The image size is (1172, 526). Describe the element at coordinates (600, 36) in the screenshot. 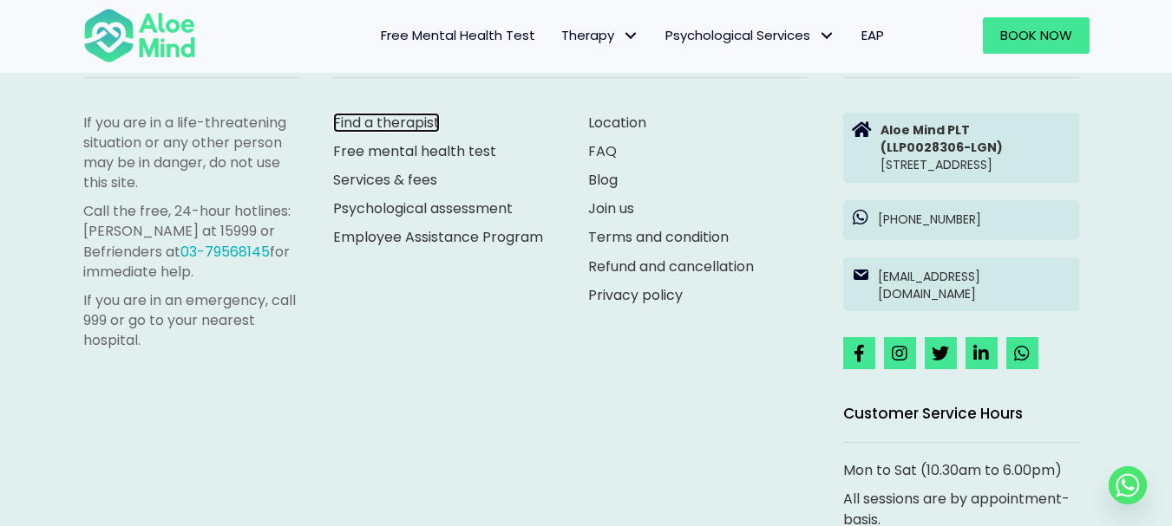

I see `a: TherapyTherapy: submenu` at that location.